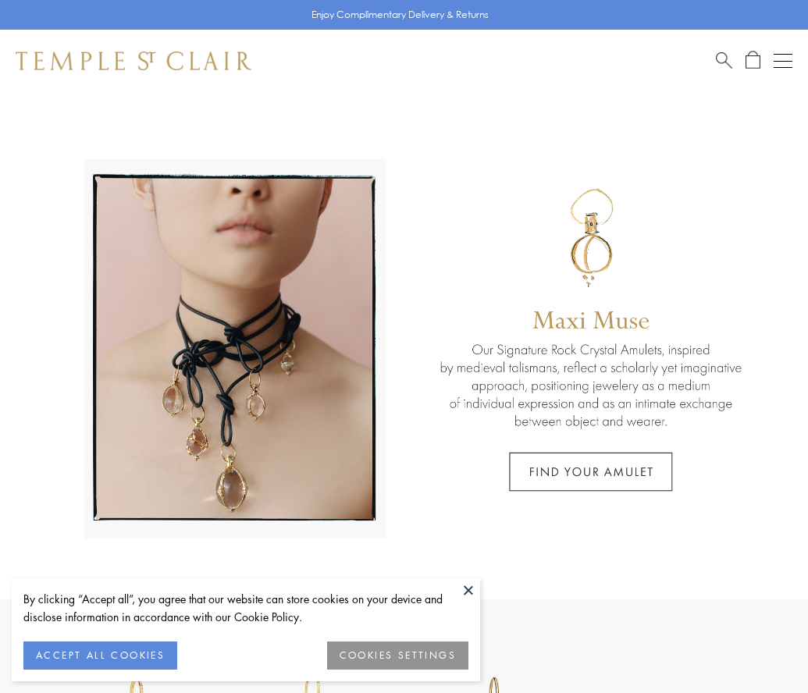 The height and width of the screenshot is (693, 808). What do you see at coordinates (100, 656) in the screenshot?
I see `button: ACCEPT ALL COOKIES` at bounding box center [100, 656].